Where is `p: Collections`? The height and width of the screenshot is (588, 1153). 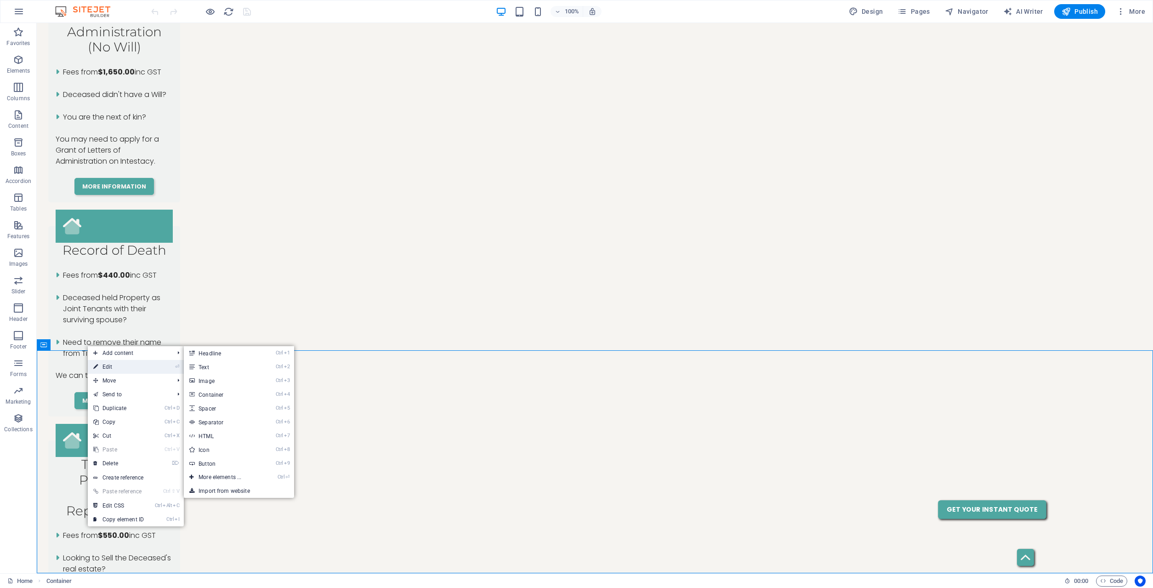
p: Collections is located at coordinates (18, 429).